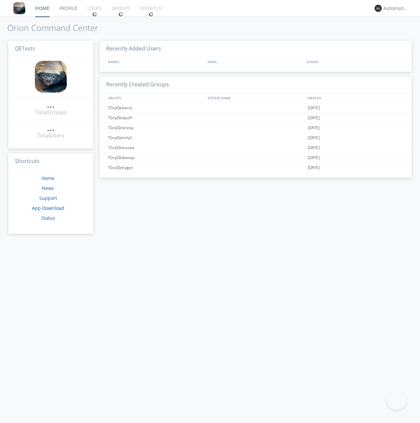  I want to click on div: Total Groups, so click(51, 112).